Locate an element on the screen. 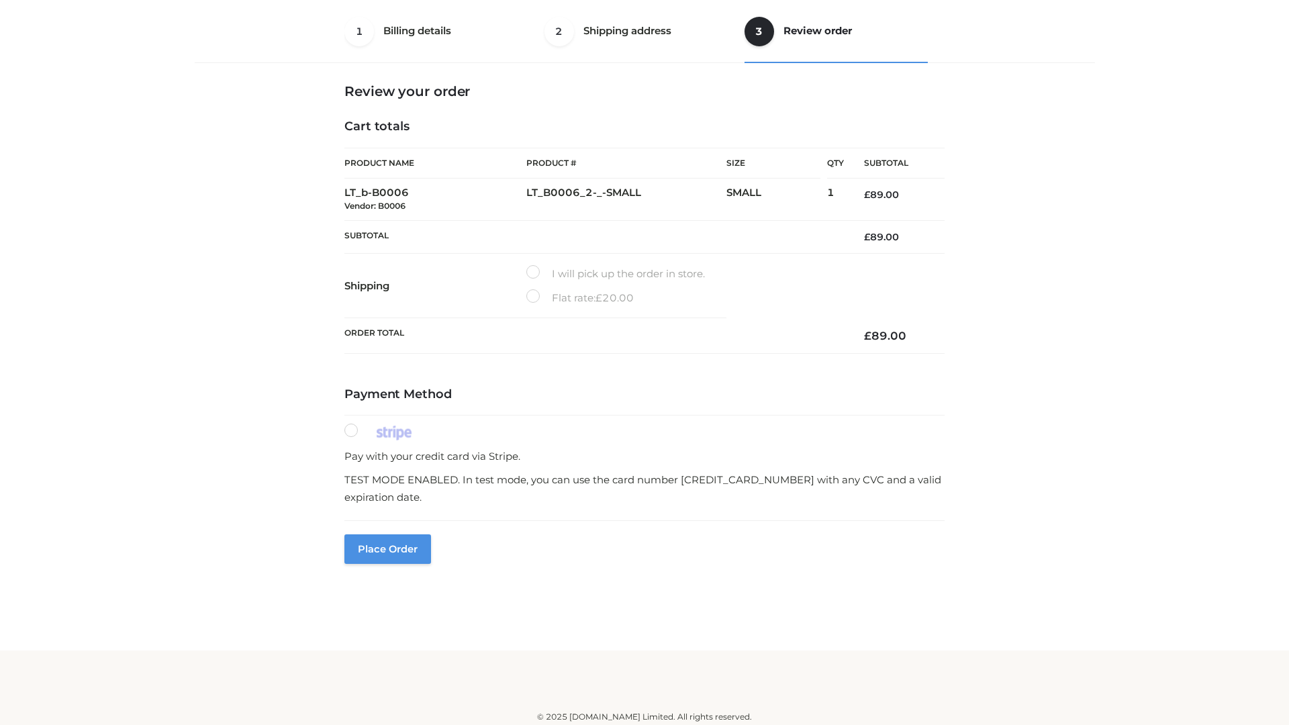 The width and height of the screenshot is (1289, 725). button: Place order is located at coordinates (387, 549).